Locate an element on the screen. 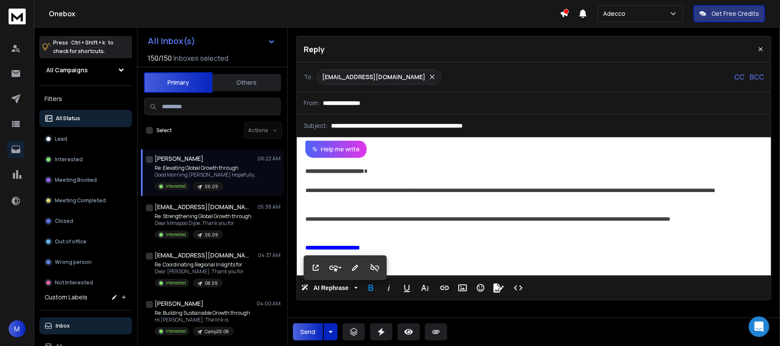 This screenshot has height=346, width=780. p: Out of office is located at coordinates (71, 242).